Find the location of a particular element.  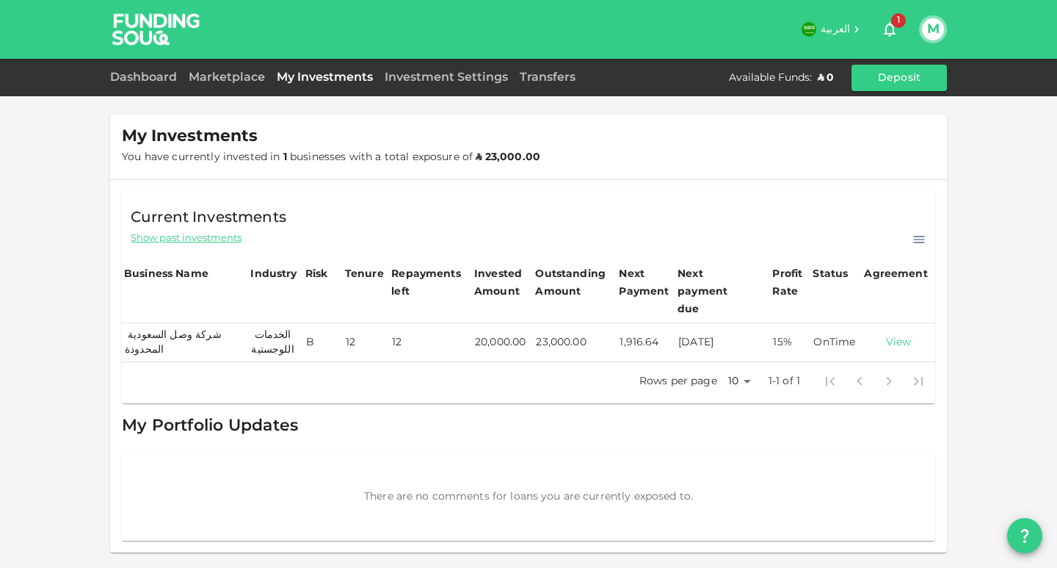

p: Rows per page is located at coordinates (678, 381).